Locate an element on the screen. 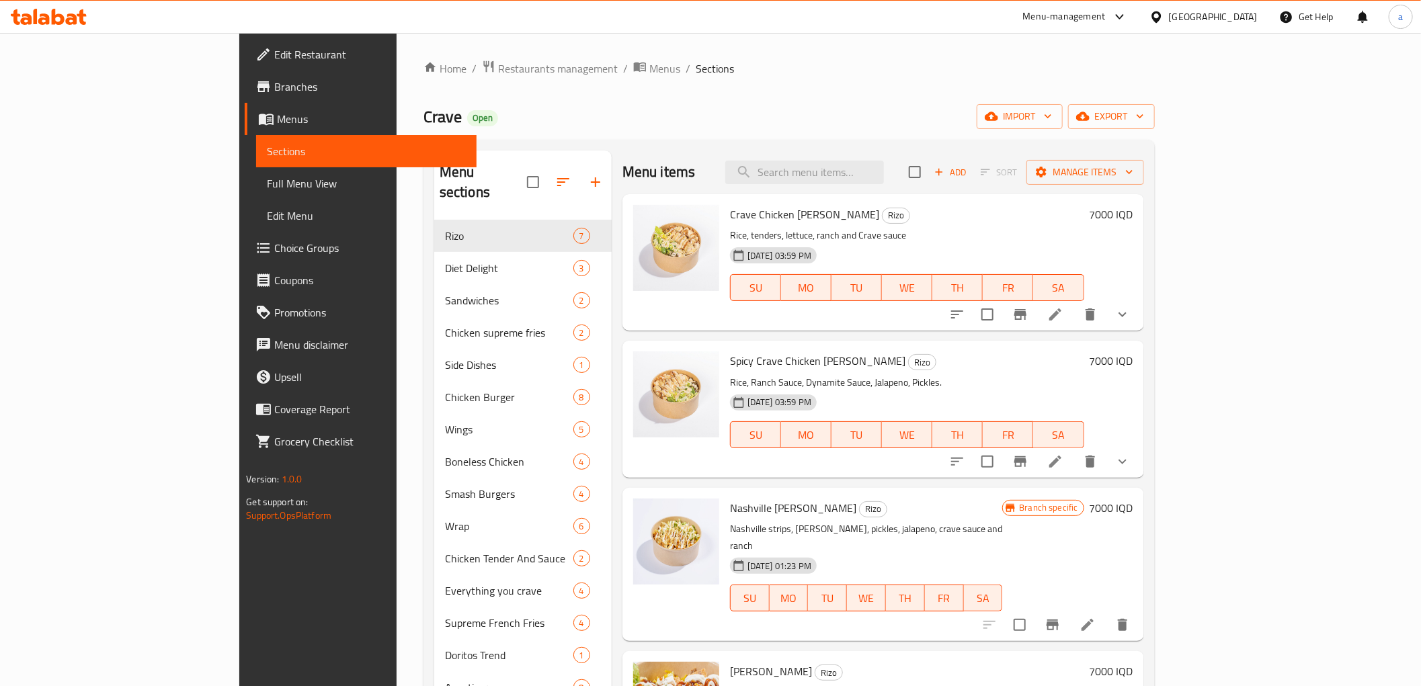 The height and width of the screenshot is (686, 1421). div: Everything you crave4 is located at coordinates (523, 591).